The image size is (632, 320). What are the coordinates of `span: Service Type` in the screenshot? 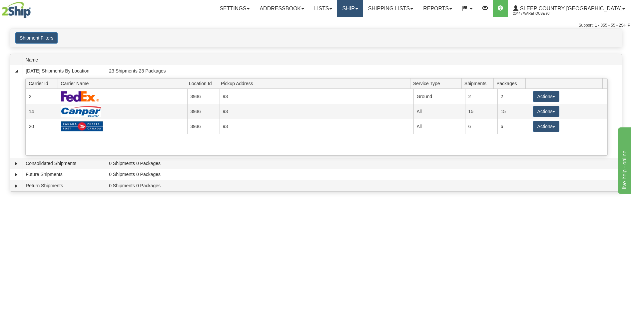 It's located at (437, 83).